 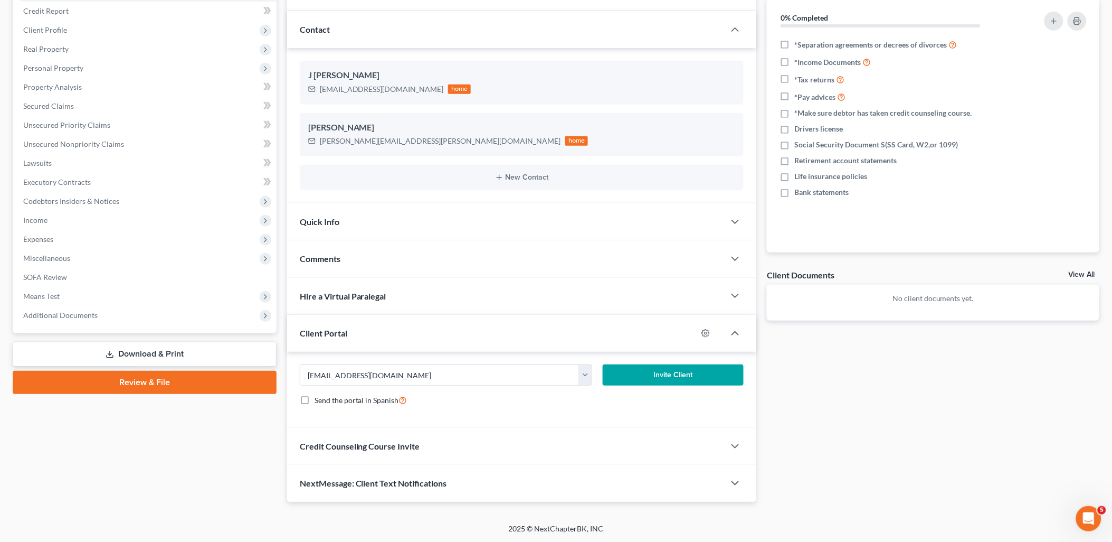 What do you see at coordinates (876, 145) in the screenshot?
I see `span: Social Security Document S(SS Card, W2,or 1099)` at bounding box center [876, 145].